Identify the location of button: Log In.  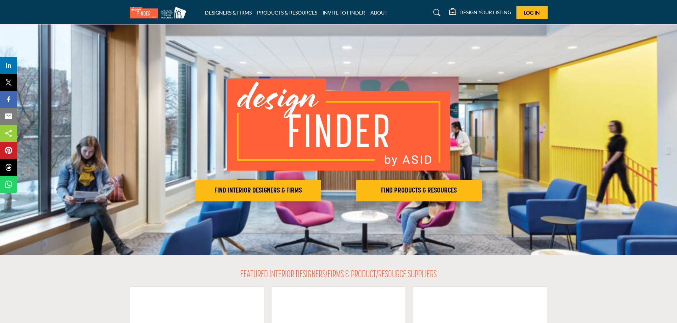
(532, 12).